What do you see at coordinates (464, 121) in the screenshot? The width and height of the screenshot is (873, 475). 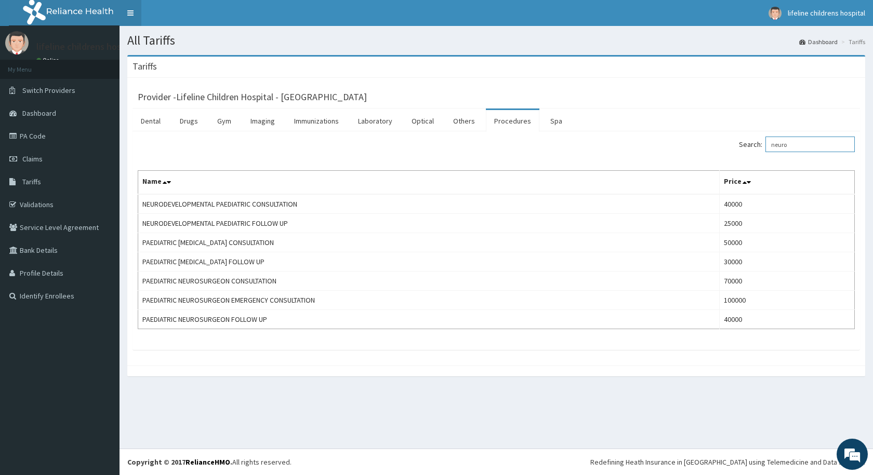 I see `a: Others` at bounding box center [464, 121].